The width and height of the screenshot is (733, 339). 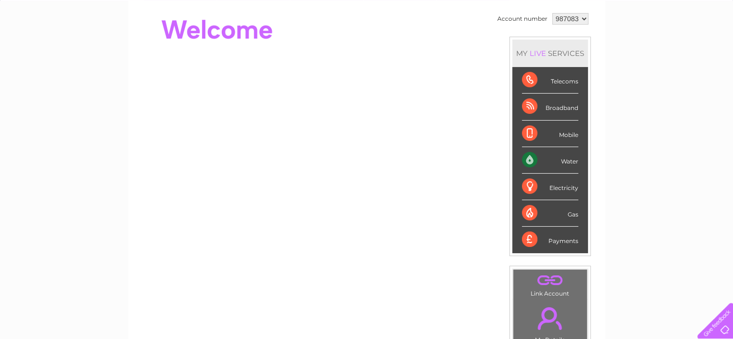 I want to click on div: Mobile, so click(x=550, y=134).